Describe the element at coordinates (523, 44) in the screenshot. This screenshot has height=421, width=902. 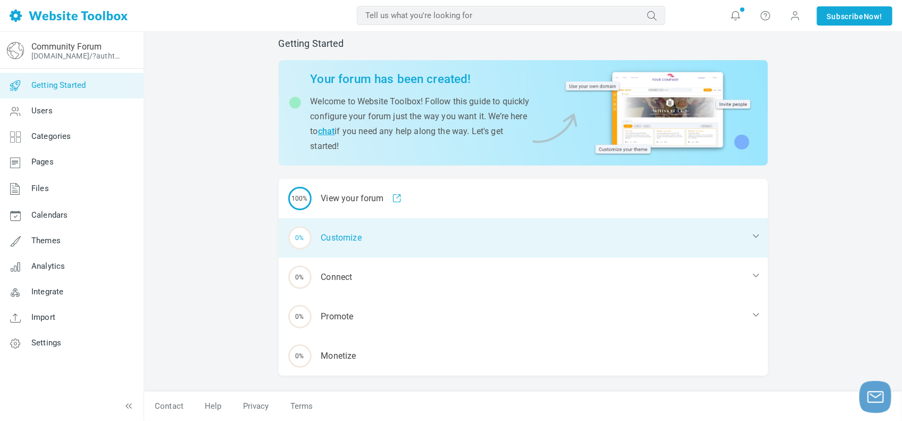
I see `h2: Getting Started` at that location.